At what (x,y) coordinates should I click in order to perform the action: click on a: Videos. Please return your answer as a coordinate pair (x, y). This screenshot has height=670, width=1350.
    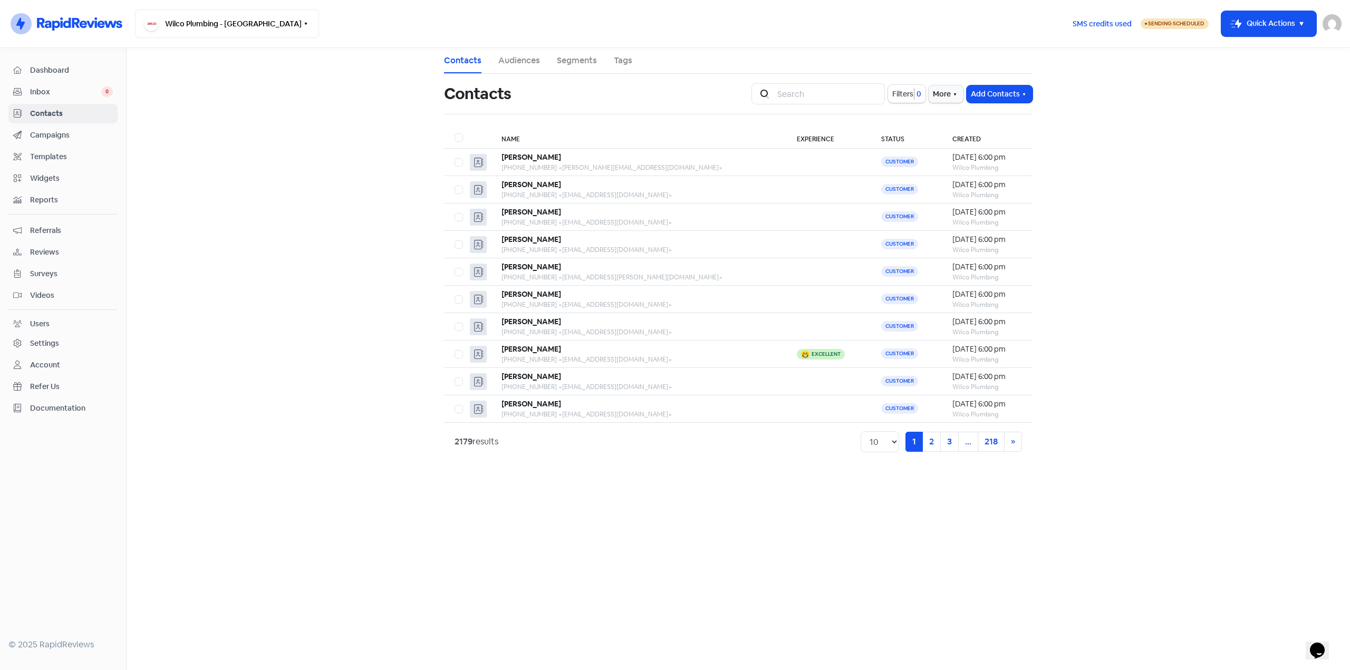
    Looking at the image, I should click on (63, 295).